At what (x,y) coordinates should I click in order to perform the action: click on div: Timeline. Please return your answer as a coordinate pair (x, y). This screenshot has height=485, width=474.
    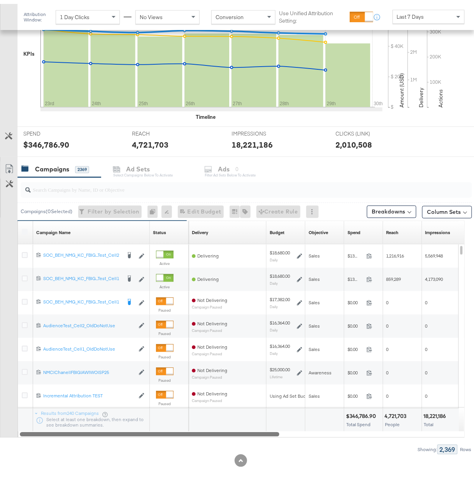
    Looking at the image, I should click on (206, 113).